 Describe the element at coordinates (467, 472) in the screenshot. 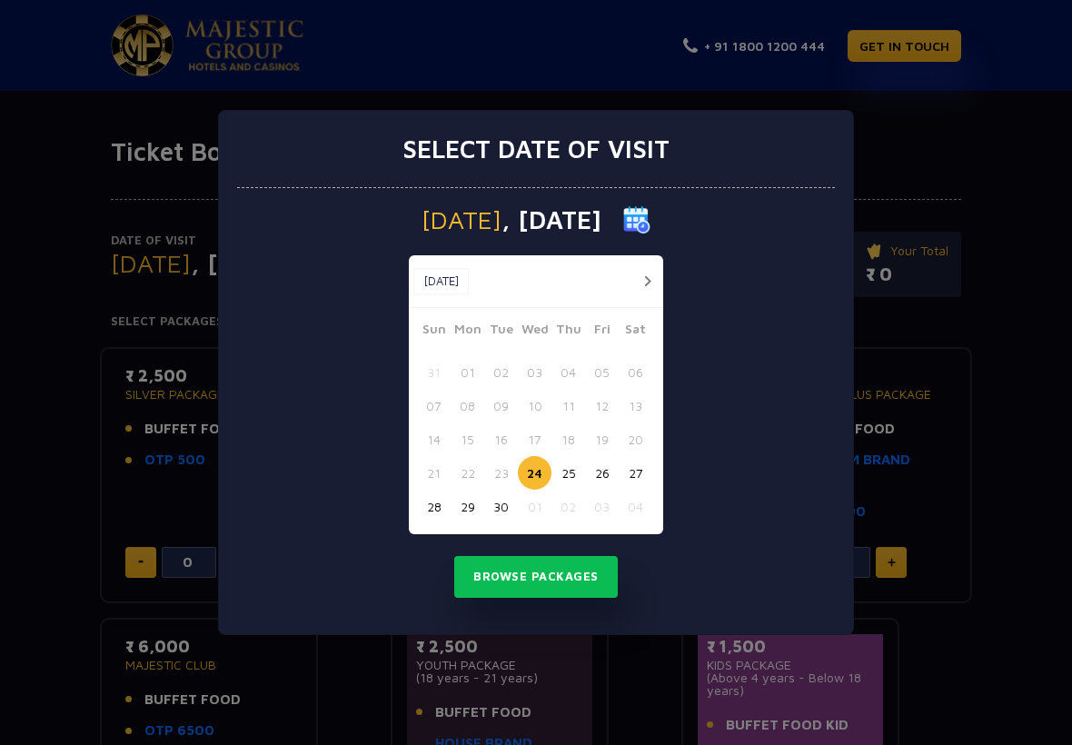

I see `button: 22` at that location.